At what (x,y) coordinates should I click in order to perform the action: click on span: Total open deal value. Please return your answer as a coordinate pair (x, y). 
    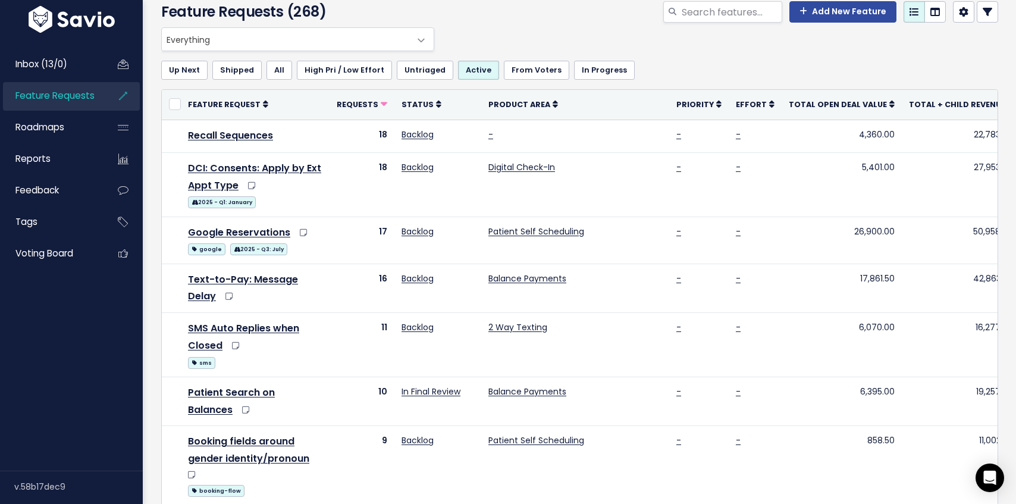
    Looking at the image, I should click on (838, 104).